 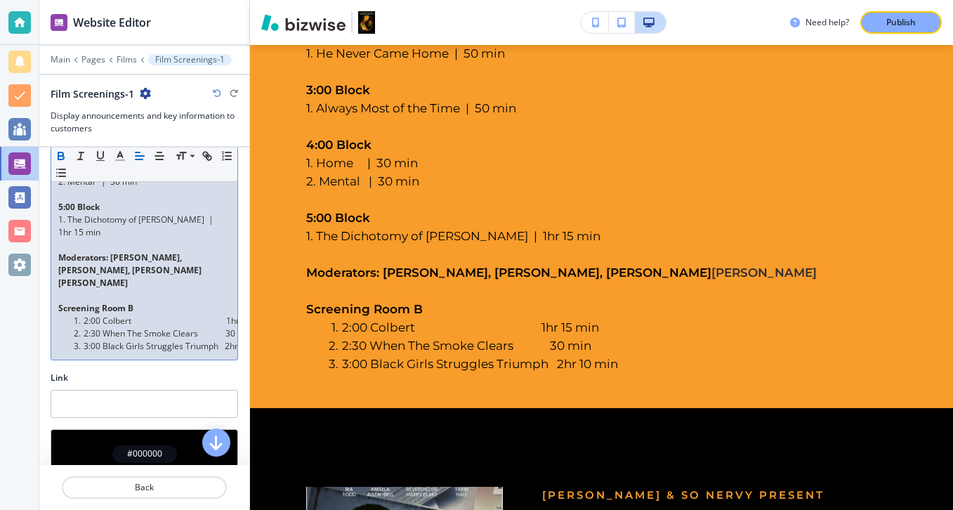 What do you see at coordinates (145, 454) in the screenshot?
I see `h4: #000000` at bounding box center [145, 454].